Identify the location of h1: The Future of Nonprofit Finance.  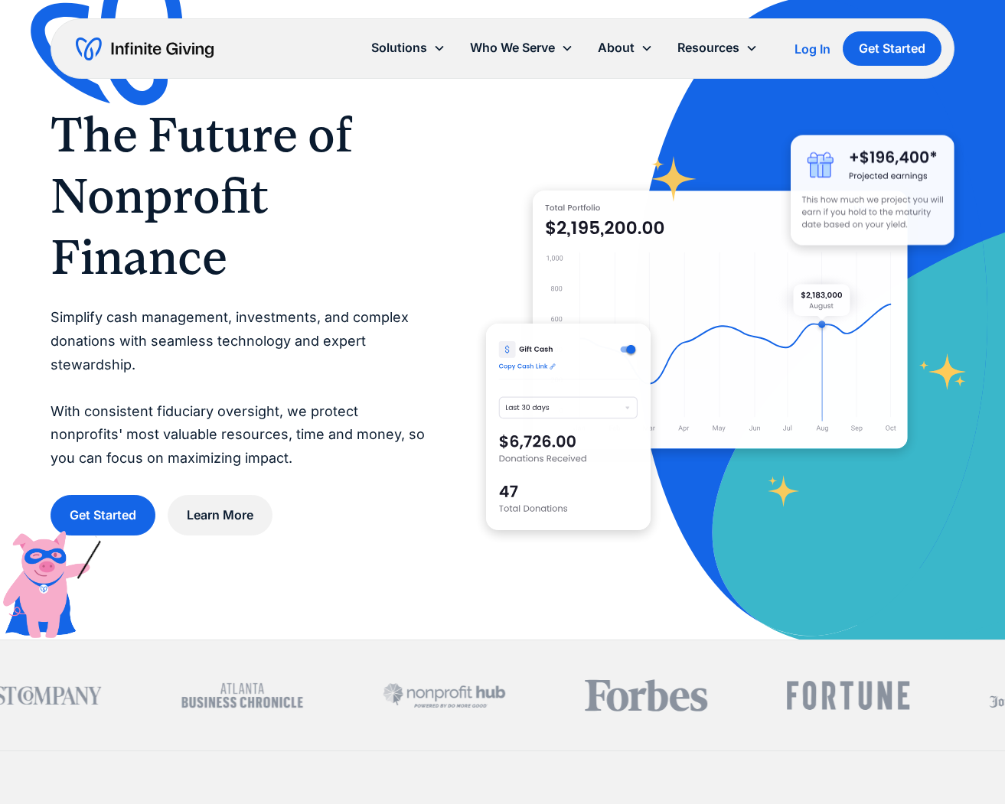
(238, 196).